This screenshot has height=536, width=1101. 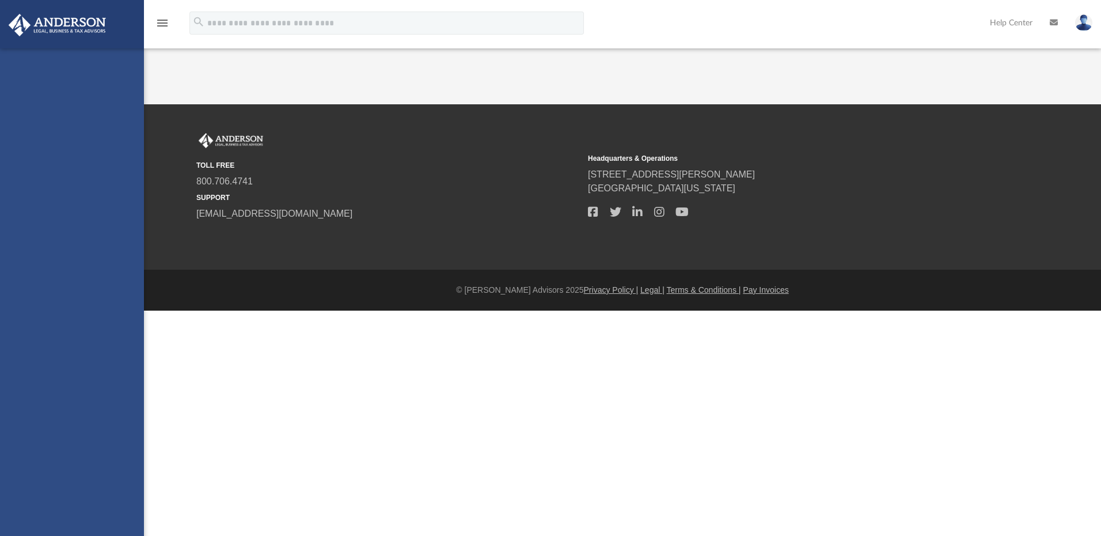 I want to click on small: Headquarters & Operations, so click(x=780, y=158).